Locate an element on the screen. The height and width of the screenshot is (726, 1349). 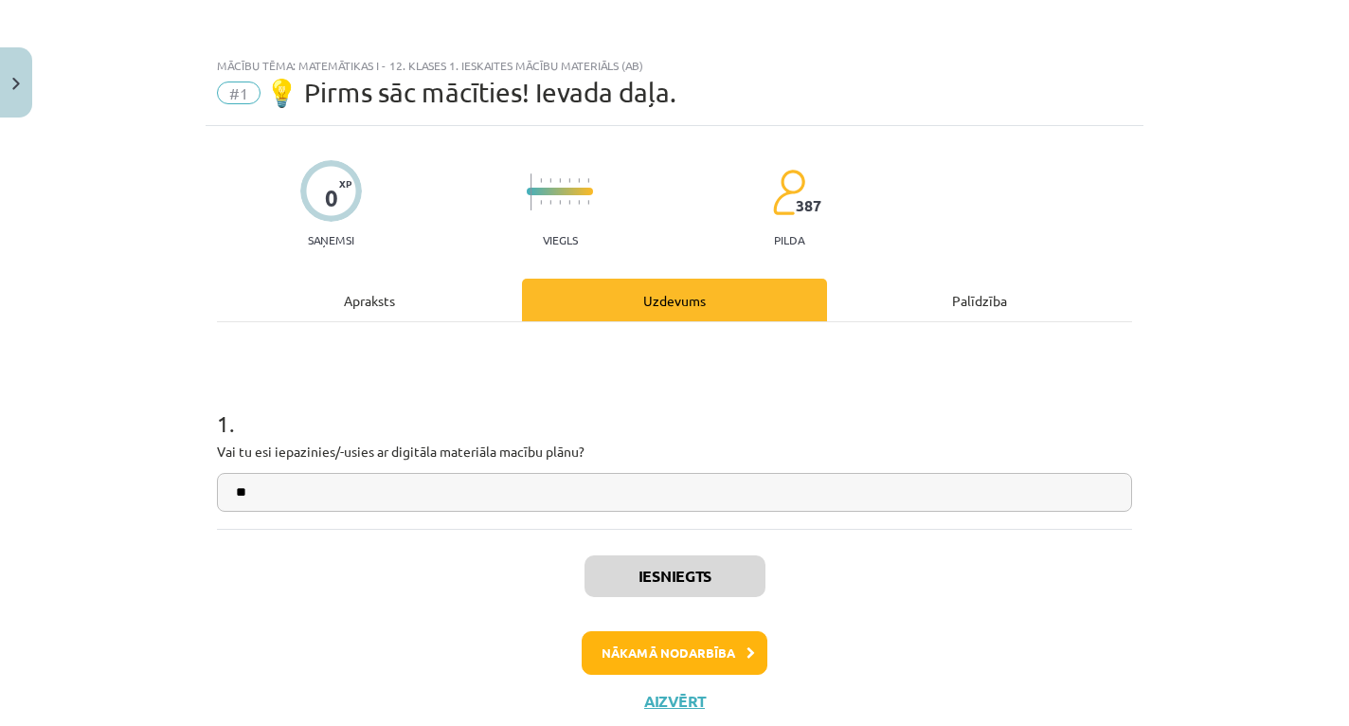
div: Uzdevums is located at coordinates (674, 299).